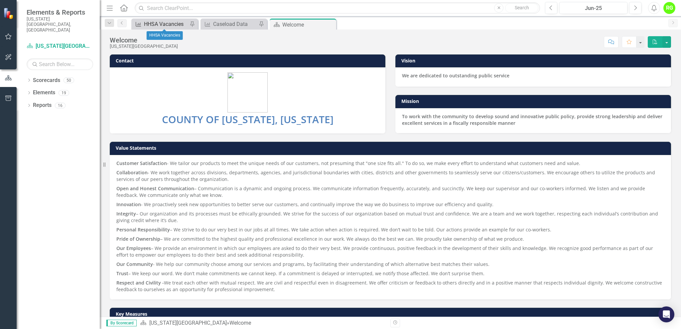  I want to click on strong: Our Employees, so click(134, 248).